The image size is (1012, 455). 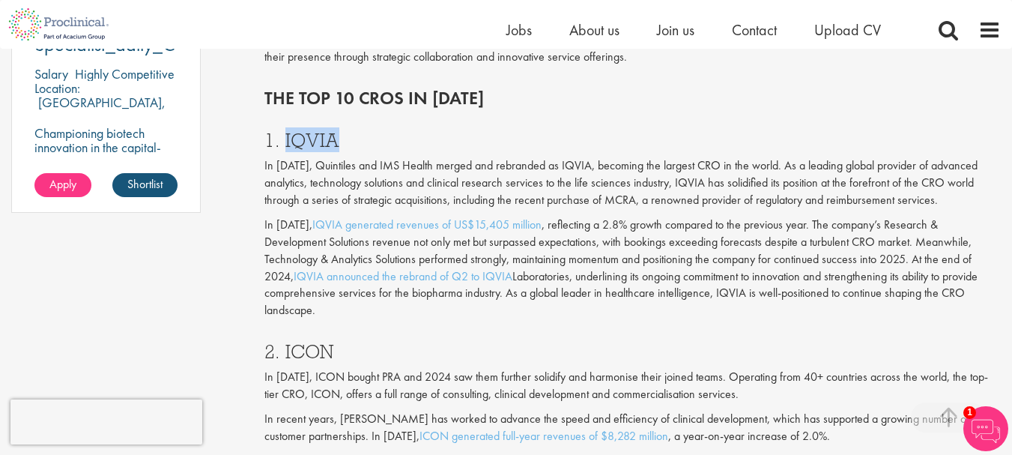 What do you see at coordinates (632, 140) in the screenshot?
I see `h3: 1. IQVIA` at bounding box center [632, 140].